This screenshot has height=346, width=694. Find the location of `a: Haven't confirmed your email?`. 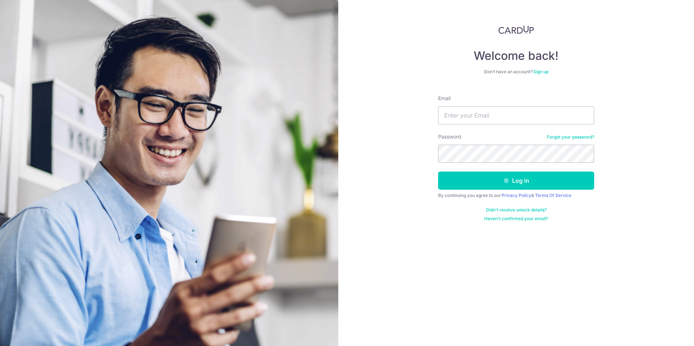

a: Haven't confirmed your email? is located at coordinates (516, 219).